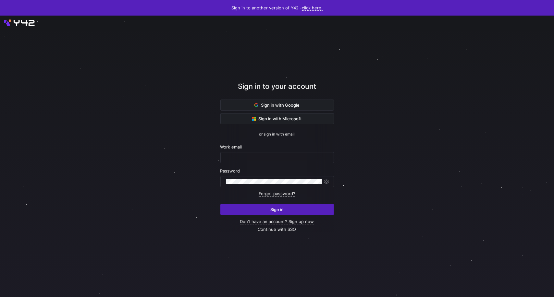  I want to click on a: Continue with SSO, so click(277, 229).